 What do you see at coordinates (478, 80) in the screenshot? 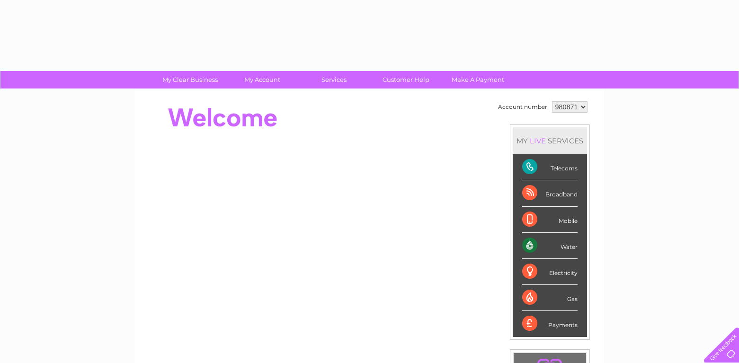
I see `a: Make A Payment` at bounding box center [478, 80].